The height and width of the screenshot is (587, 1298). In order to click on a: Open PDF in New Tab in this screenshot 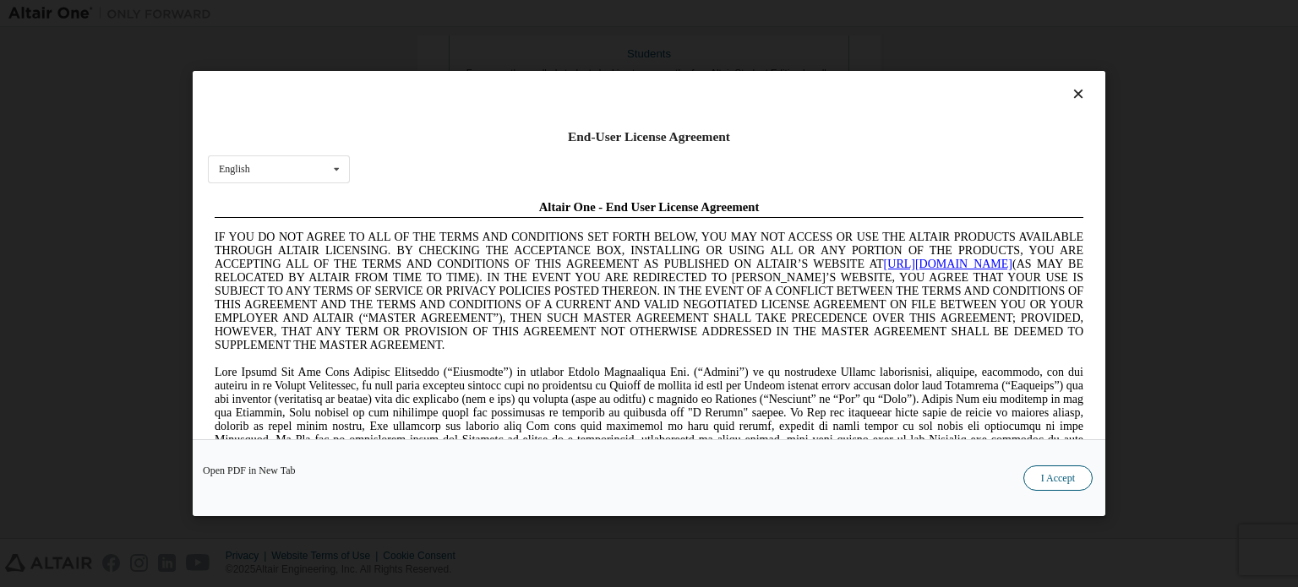, I will do `click(249, 471)`.